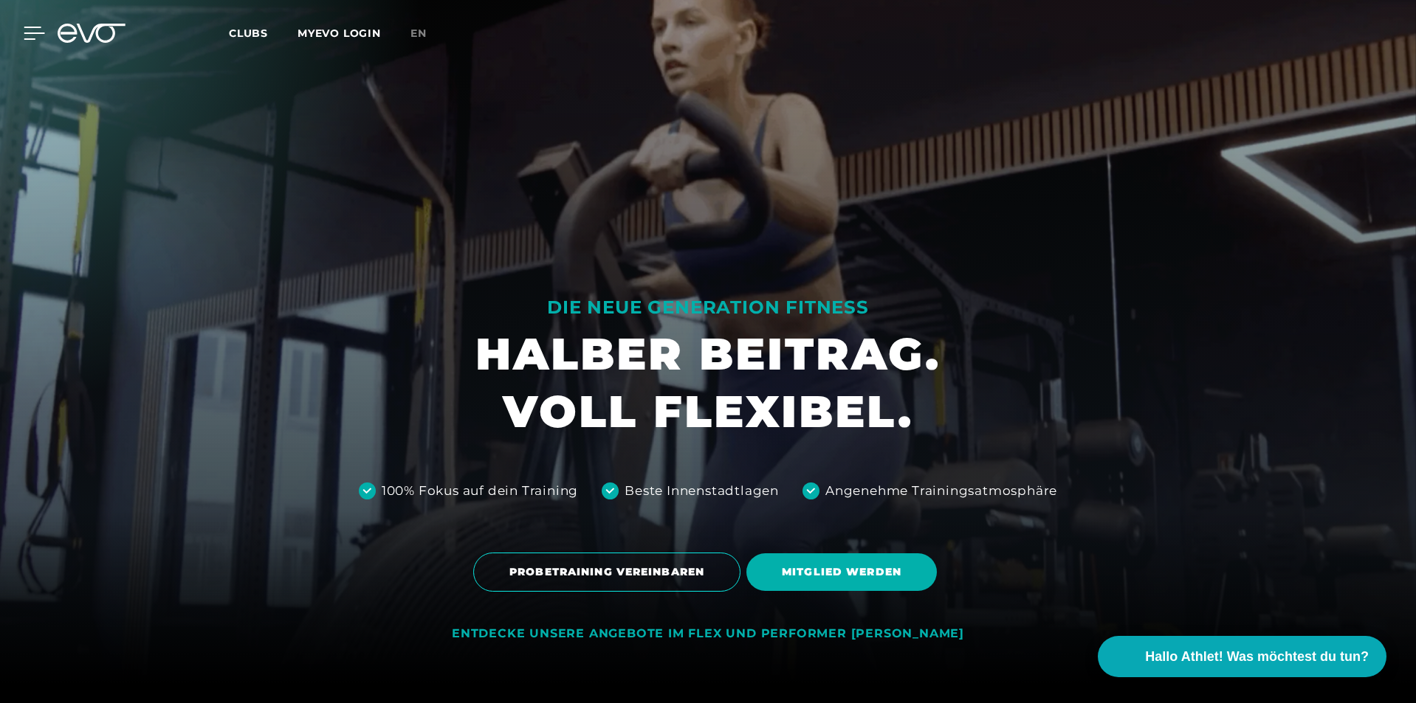 Image resolution: width=1416 pixels, height=703 pixels. Describe the element at coordinates (607, 572) in the screenshot. I see `span: PROBETRAINING VEREINBAREN` at that location.